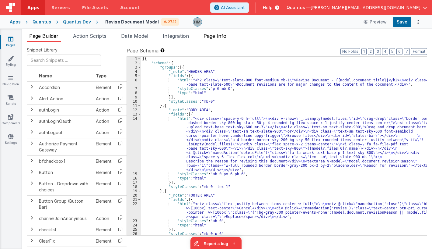 The height and width of the screenshot is (249, 432). I want to click on div: 14, so click(134, 144).